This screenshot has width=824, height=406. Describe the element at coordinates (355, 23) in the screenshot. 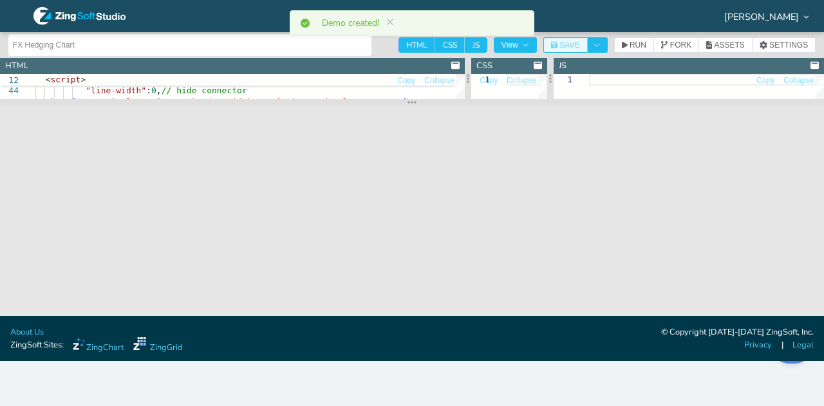

I see `p: Demo created!` at that location.